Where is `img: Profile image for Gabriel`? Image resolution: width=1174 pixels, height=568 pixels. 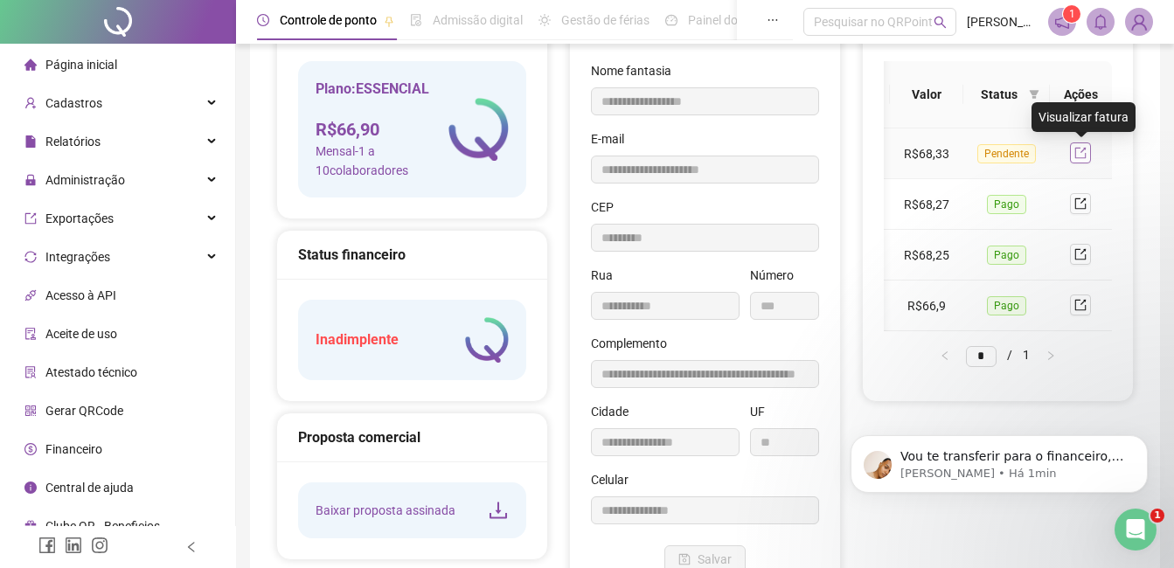 img: Profile image for Gabriel is located at coordinates (53, 66).